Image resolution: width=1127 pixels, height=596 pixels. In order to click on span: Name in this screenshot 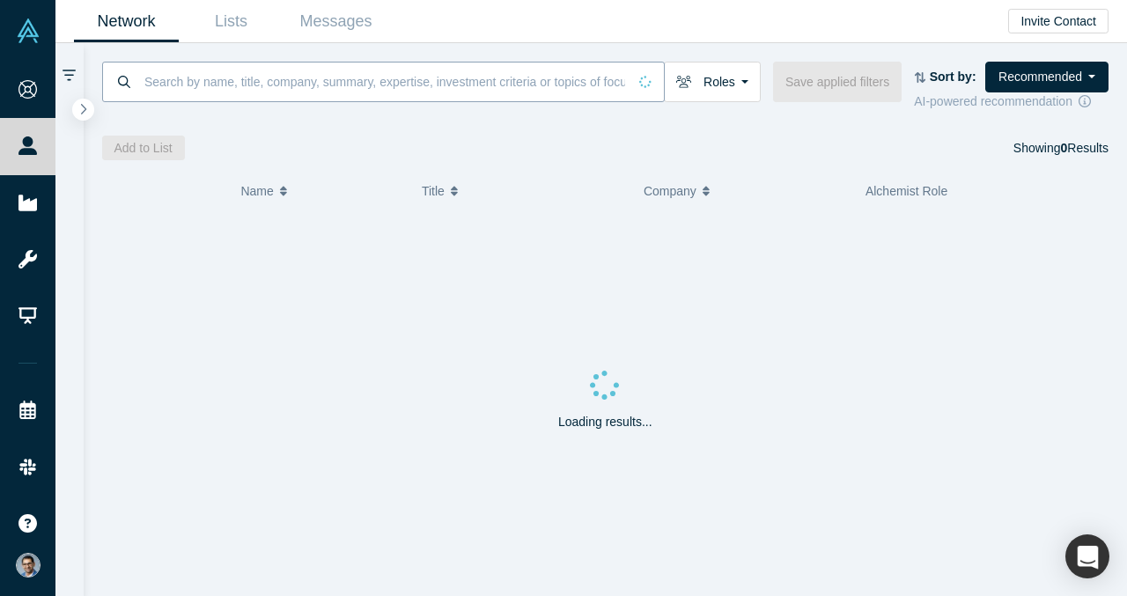, I will do `click(256, 191)`.